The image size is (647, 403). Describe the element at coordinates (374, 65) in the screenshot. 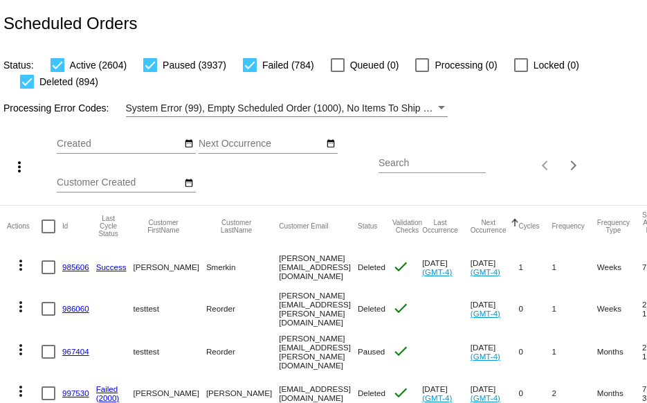

I see `span: Queued (0)` at that location.